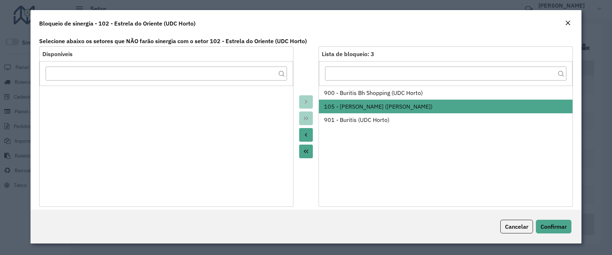  Describe the element at coordinates (446, 93) in the screenshot. I see `div: 900 - Buritis Bh Shopping (UDC Horto)` at that location.